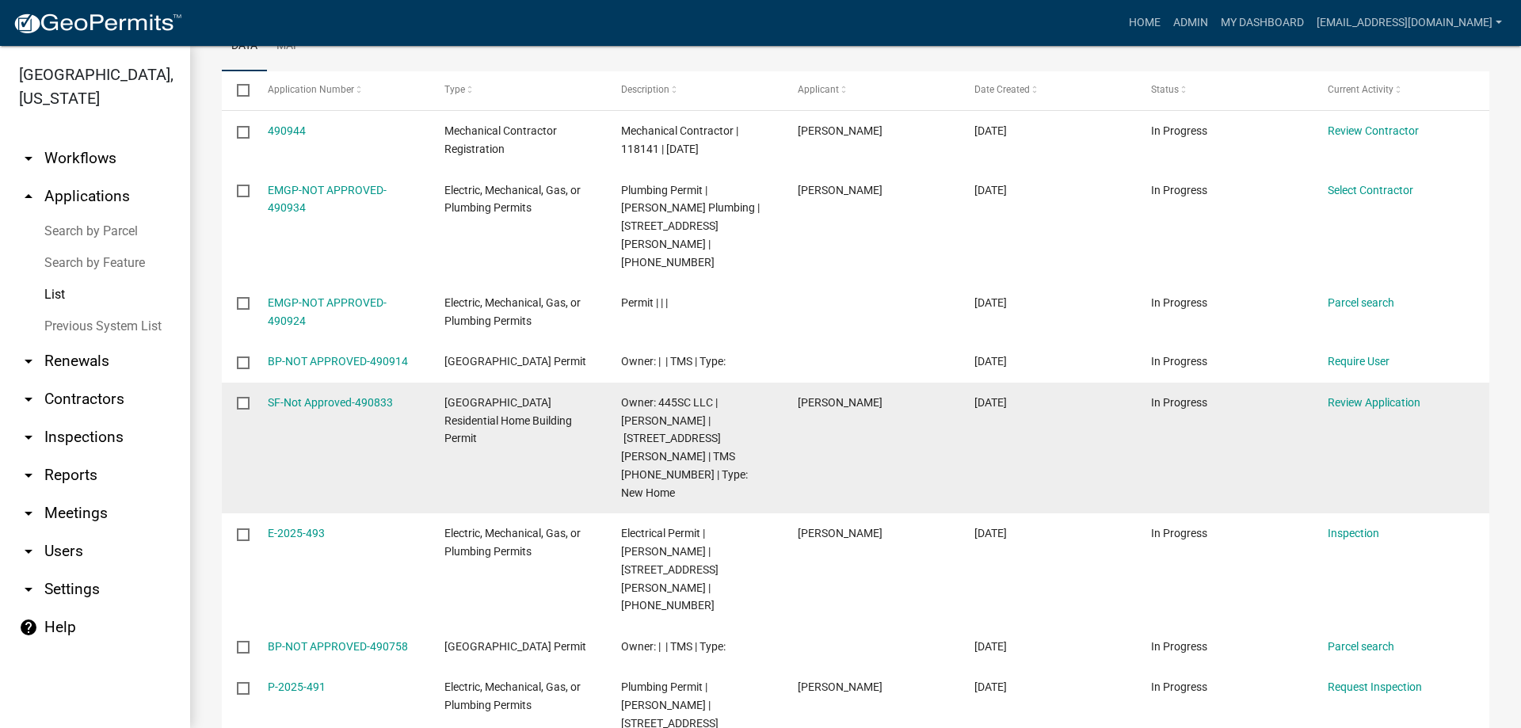 Image resolution: width=1521 pixels, height=728 pixels. Describe the element at coordinates (330, 402) in the screenshot. I see `a: SF-Not Approved-490833` at that location.